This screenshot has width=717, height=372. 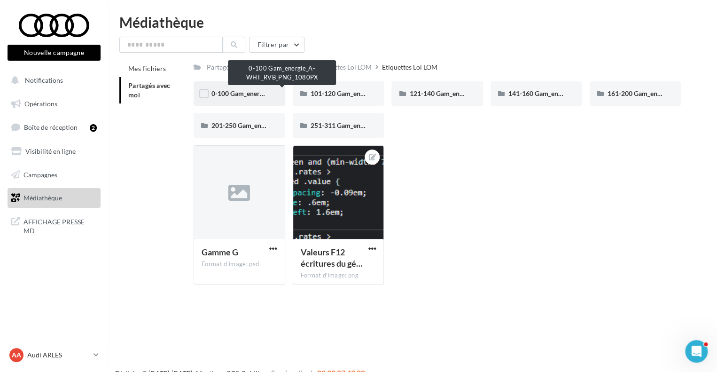 What do you see at coordinates (54, 198) in the screenshot?
I see `a: Médiathèque` at bounding box center [54, 198].